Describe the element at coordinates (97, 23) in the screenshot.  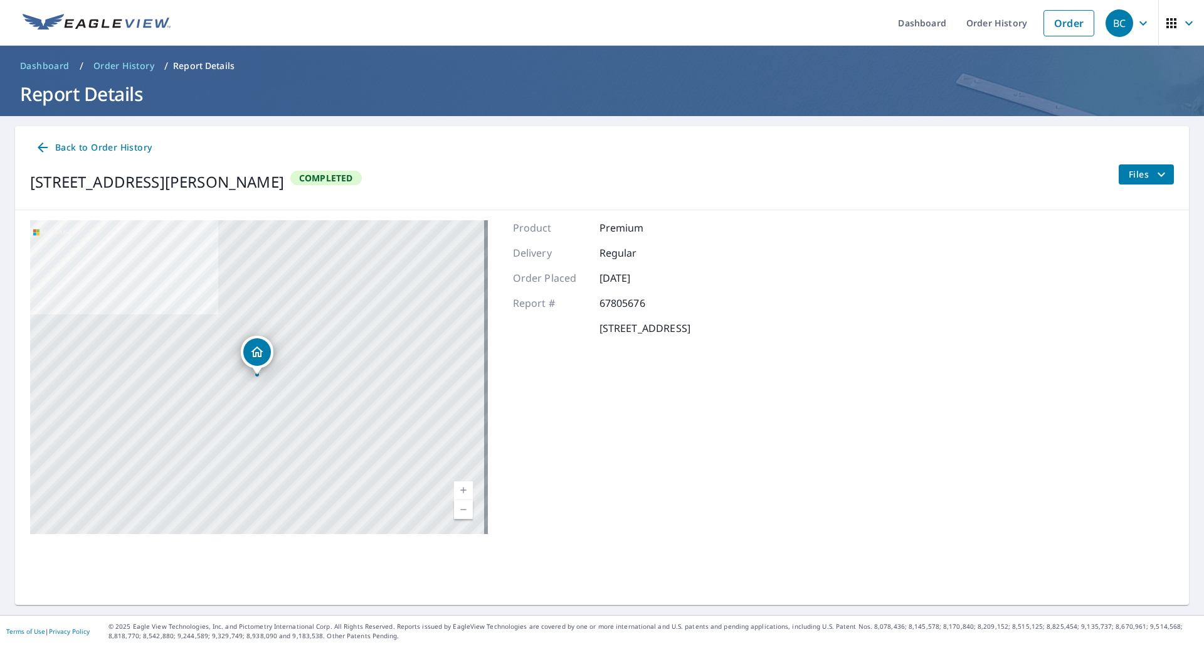
I see `img: EV Logo` at that location.